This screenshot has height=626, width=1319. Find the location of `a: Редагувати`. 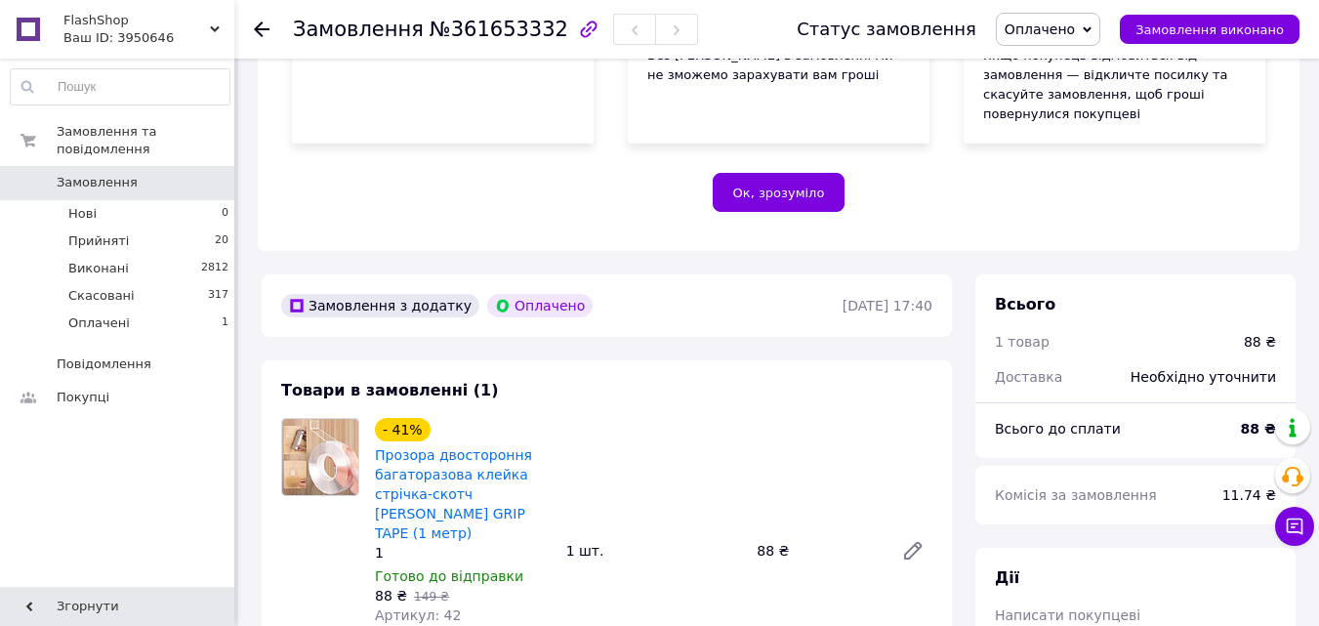

a: Редагувати is located at coordinates (913, 551).